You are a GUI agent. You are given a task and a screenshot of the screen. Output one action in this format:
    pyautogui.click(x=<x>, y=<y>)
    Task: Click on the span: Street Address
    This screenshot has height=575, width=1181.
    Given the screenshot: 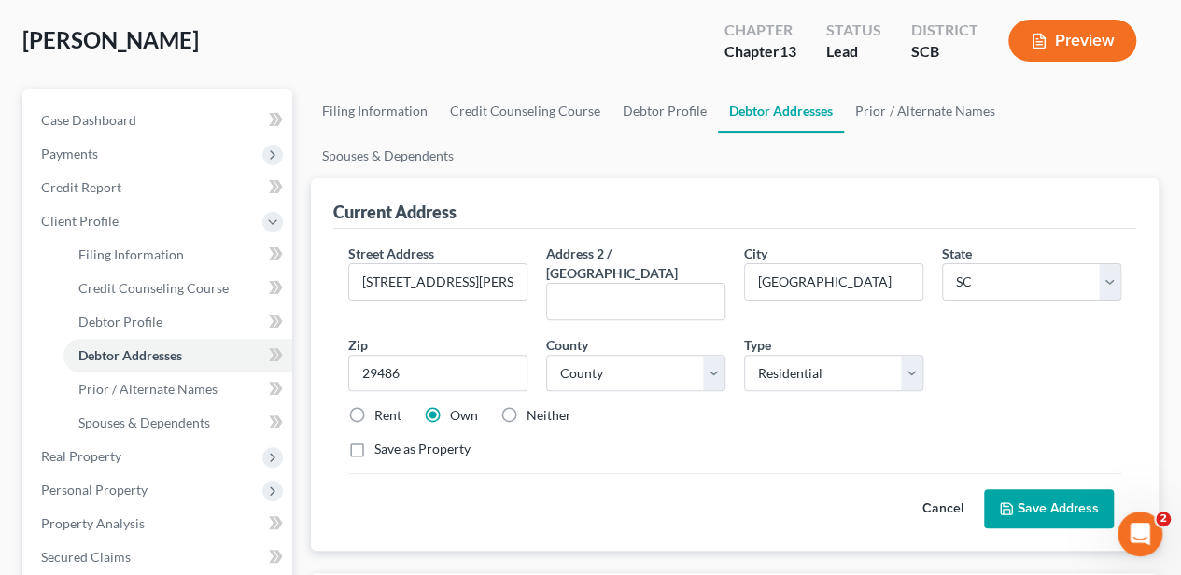 What is the action you would take?
    pyautogui.click(x=391, y=253)
    